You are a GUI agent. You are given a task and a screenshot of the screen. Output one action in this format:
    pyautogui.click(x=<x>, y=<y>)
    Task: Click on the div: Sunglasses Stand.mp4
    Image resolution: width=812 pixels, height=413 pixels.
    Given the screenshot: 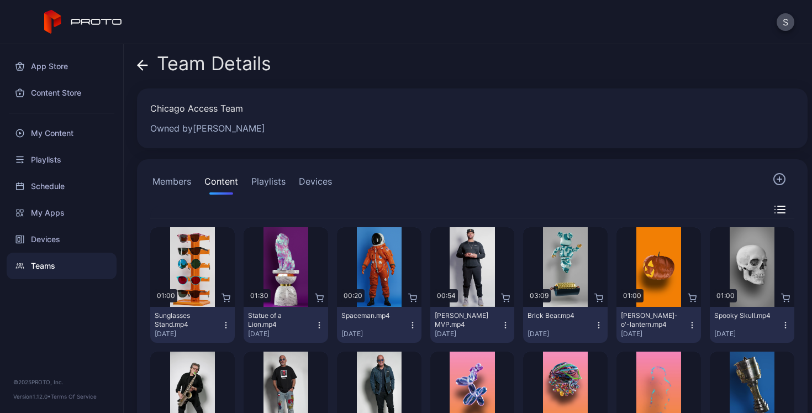 What is the action you would take?
    pyautogui.click(x=185, y=320)
    